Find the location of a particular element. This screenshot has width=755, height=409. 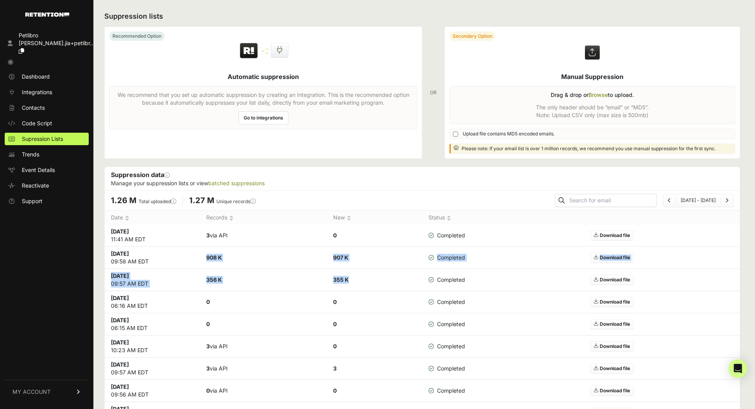

img: Retention is located at coordinates (249, 51).